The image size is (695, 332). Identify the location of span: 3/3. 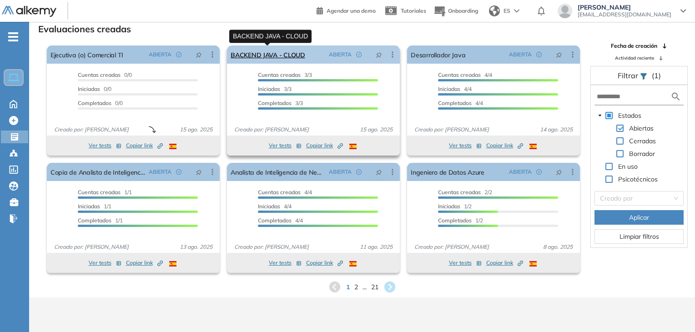
(275, 89).